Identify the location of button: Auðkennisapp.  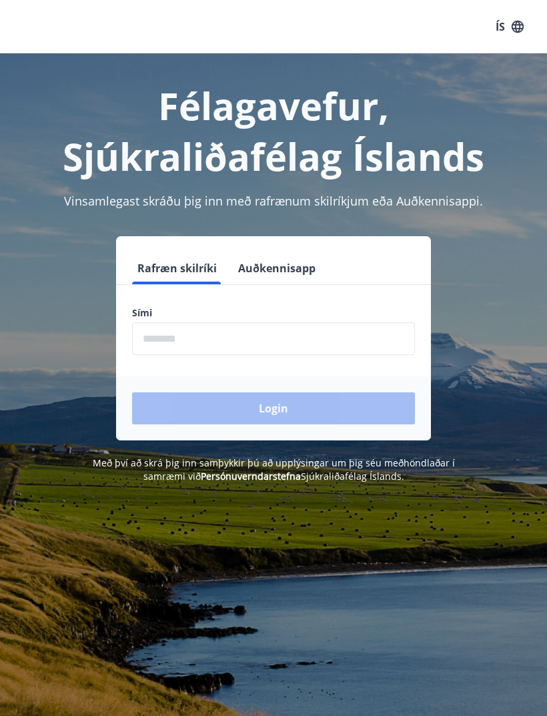
(277, 268).